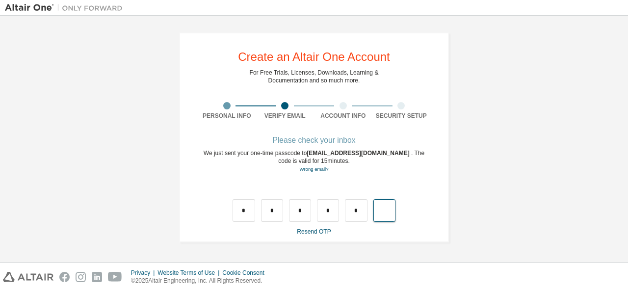 Image resolution: width=628 pixels, height=291 pixels. Describe the element at coordinates (201, 281) in the screenshot. I see `p: © 2025 Altair Engineering, Inc. All Rights Reserved.` at that location.